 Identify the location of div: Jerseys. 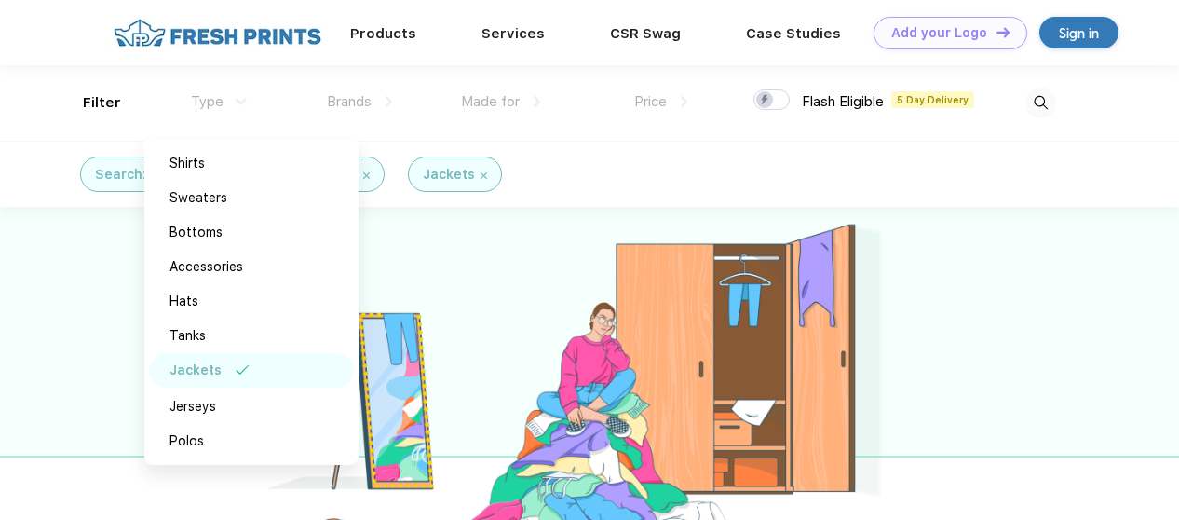
(193, 406).